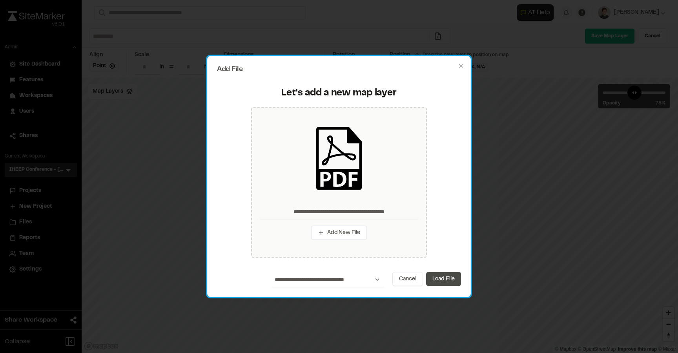 Image resolution: width=678 pixels, height=353 pixels. What do you see at coordinates (339, 93) in the screenshot?
I see `div: Let's add a new map layer` at bounding box center [339, 93].